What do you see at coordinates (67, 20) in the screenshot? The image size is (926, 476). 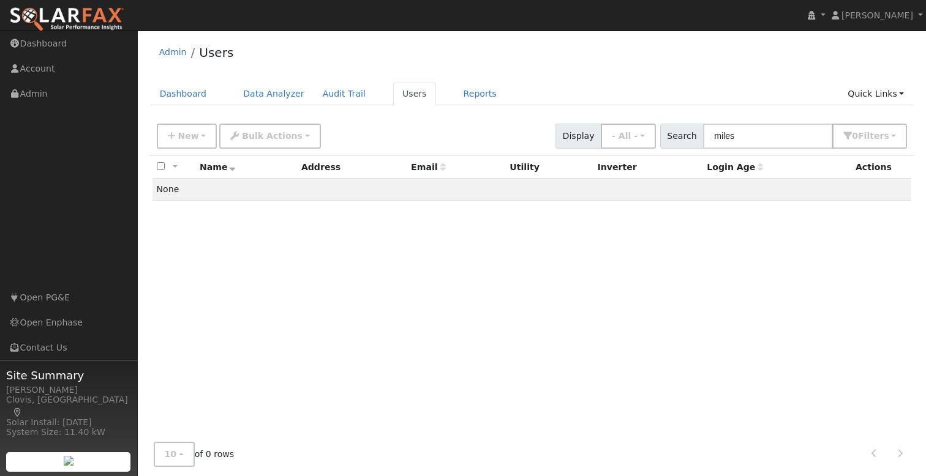 I see `img: SolarFax` at bounding box center [67, 20].